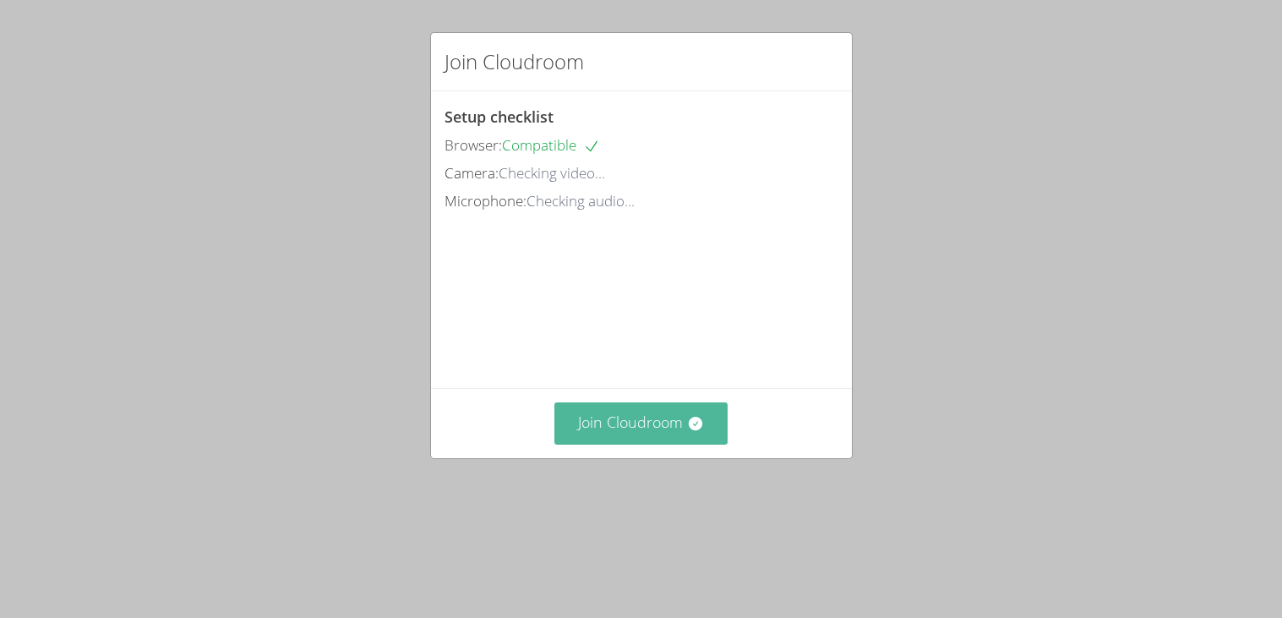 The image size is (1282, 618). I want to click on span: Camera:, so click(472, 172).